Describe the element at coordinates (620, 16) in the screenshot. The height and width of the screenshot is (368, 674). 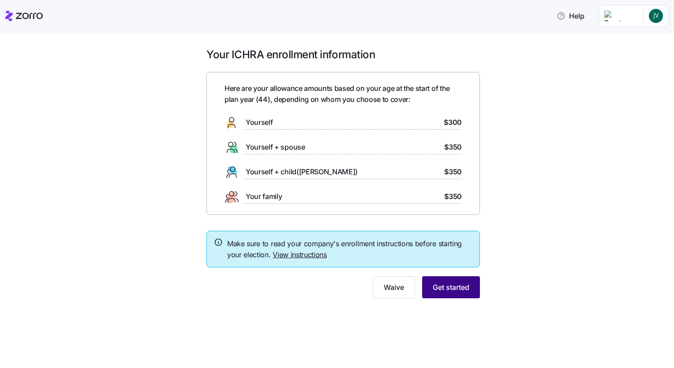
I see `img: Employer logo` at that location.